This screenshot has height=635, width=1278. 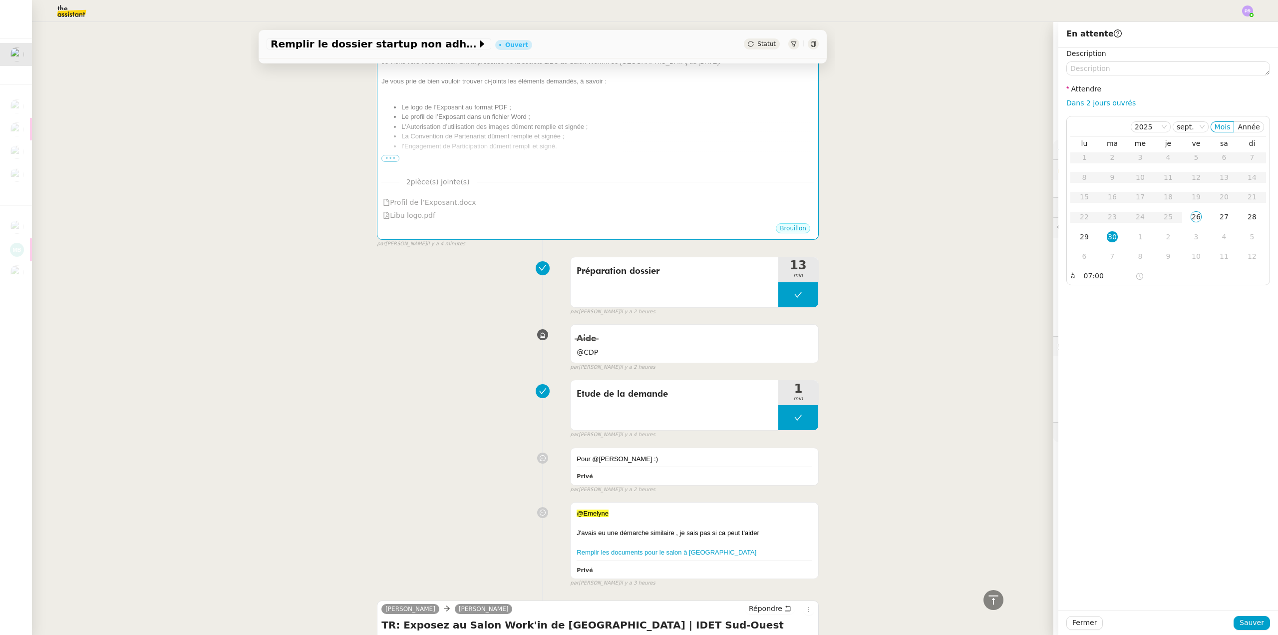 What do you see at coordinates (695, 533) in the screenshot?
I see `div: J'avais eu une démarche similaire , je sais pas si ca peut t'aider` at bounding box center [695, 533].